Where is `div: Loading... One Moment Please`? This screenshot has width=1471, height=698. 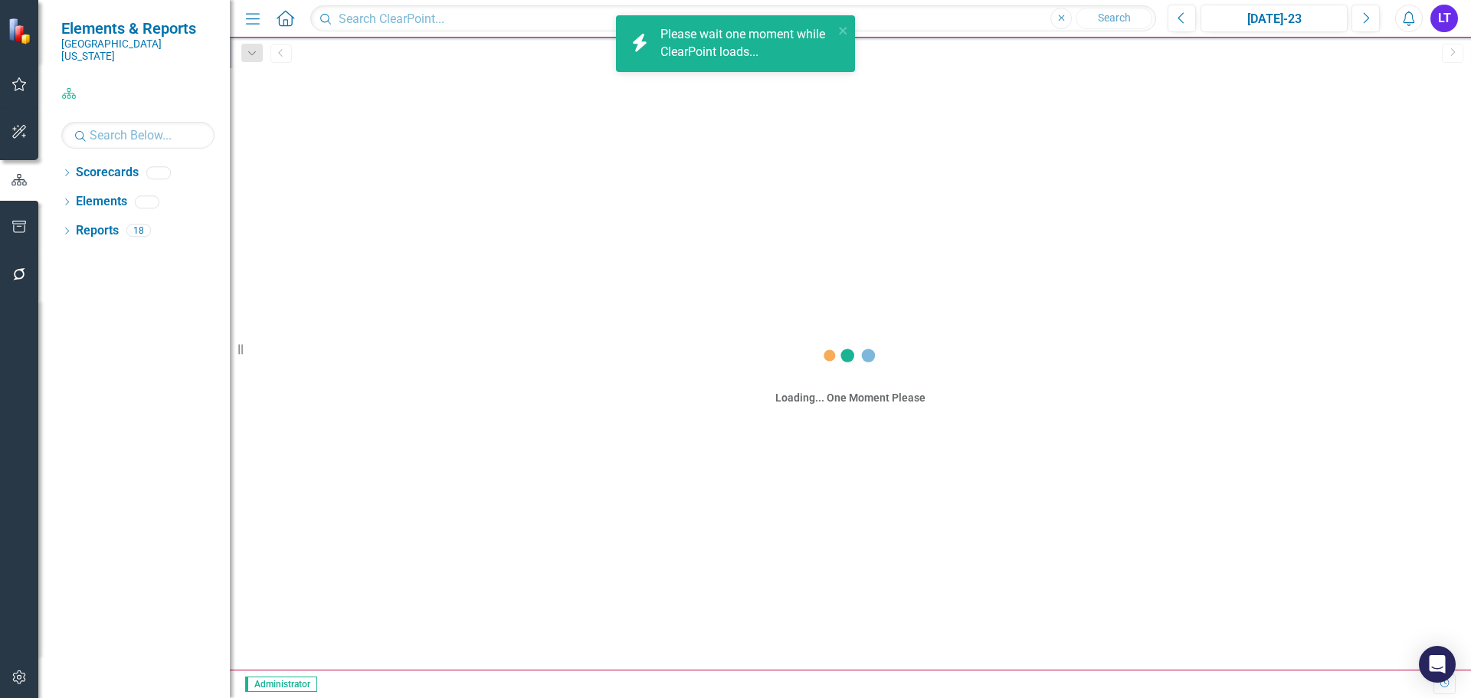 div: Loading... One Moment Please is located at coordinates (850, 398).